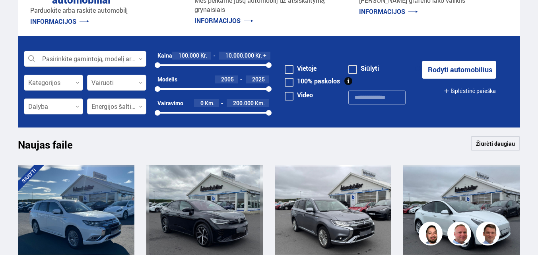 The width and height of the screenshot is (538, 255). Describe the element at coordinates (460, 70) in the screenshot. I see `font: Rodyti automobilius` at that location.